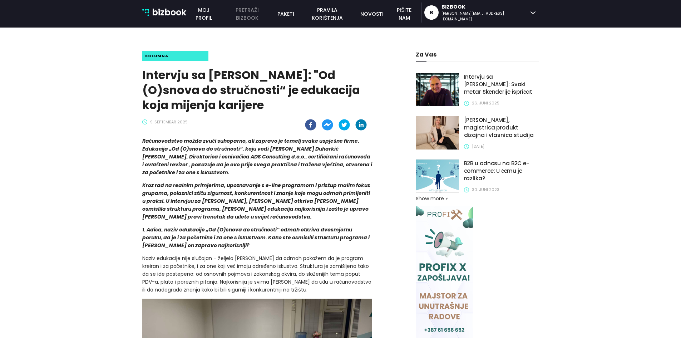 Image resolution: width=681 pixels, height=338 pixels. I want to click on img: B2B u odnosu na B2C e-commerce: U čemu je razlika?, so click(437, 176).